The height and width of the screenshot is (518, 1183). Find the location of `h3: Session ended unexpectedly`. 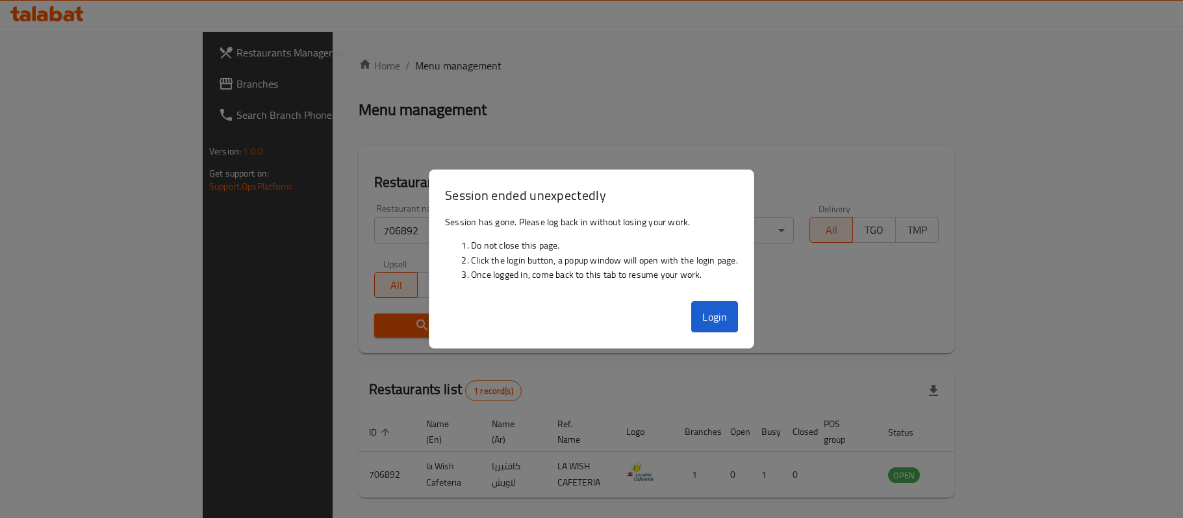

h3: Session ended unexpectedly is located at coordinates (591, 195).